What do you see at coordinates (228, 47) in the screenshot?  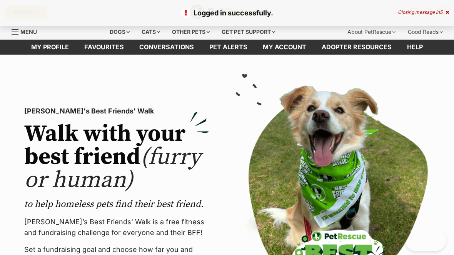 I see `a: Pet alerts` at bounding box center [228, 47].